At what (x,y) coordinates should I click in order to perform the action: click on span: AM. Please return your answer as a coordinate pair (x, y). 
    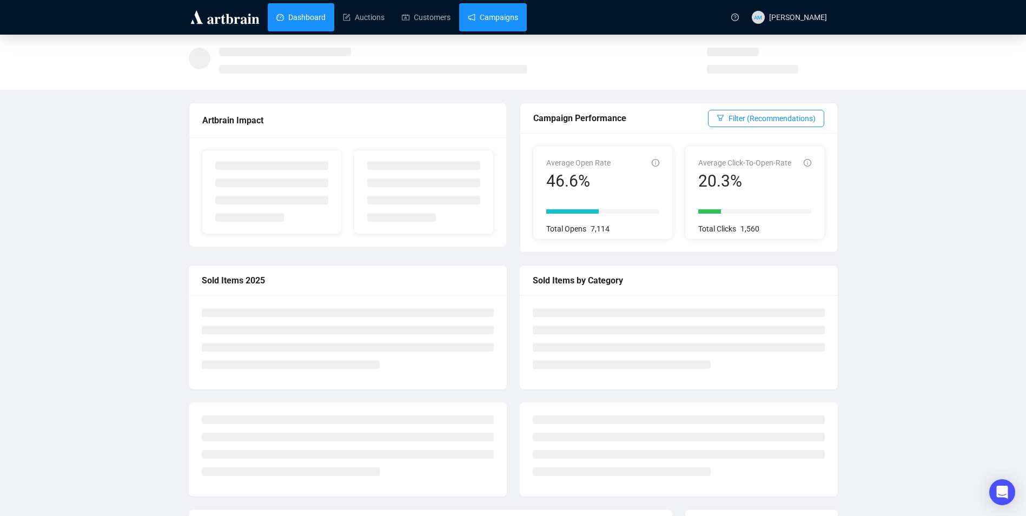
    Looking at the image, I should click on (758, 17).